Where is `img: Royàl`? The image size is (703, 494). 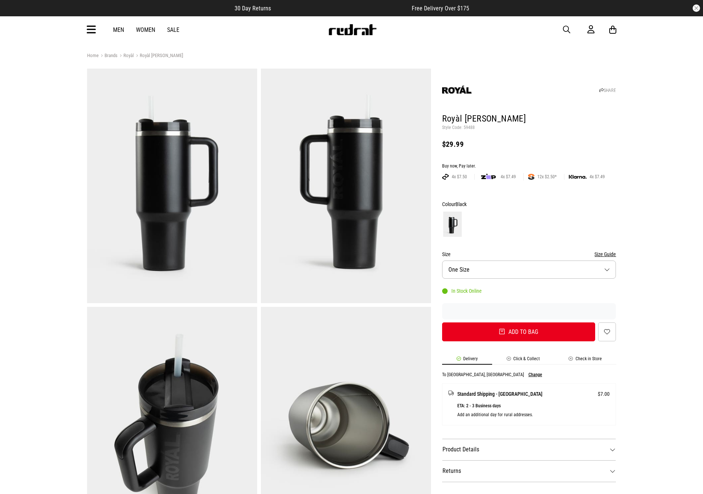
img: Royàl is located at coordinates (457, 90).